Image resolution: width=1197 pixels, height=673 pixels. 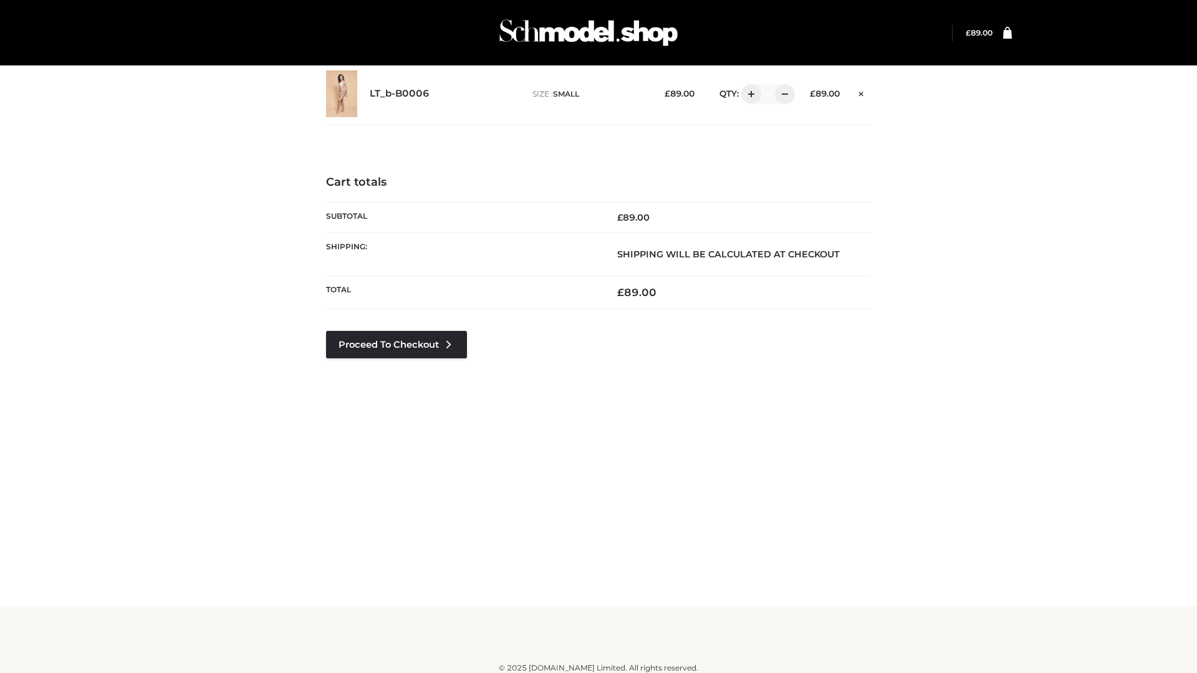 What do you see at coordinates (399, 93) in the screenshot?
I see `a: LT_b-B0006` at bounding box center [399, 93].